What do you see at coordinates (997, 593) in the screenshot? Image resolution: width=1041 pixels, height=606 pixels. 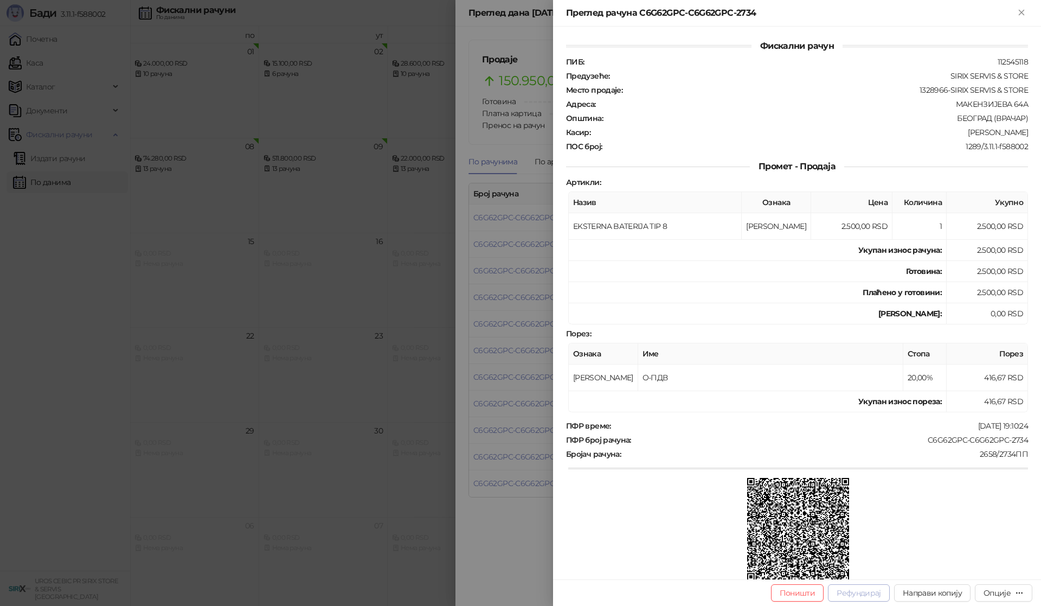 I see `div: Опције` at bounding box center [997, 593].